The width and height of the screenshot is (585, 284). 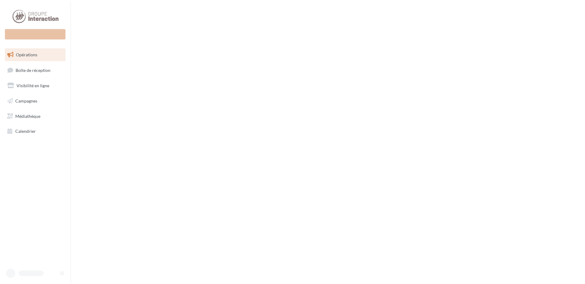 What do you see at coordinates (26, 101) in the screenshot?
I see `span: Campagnes` at bounding box center [26, 101].